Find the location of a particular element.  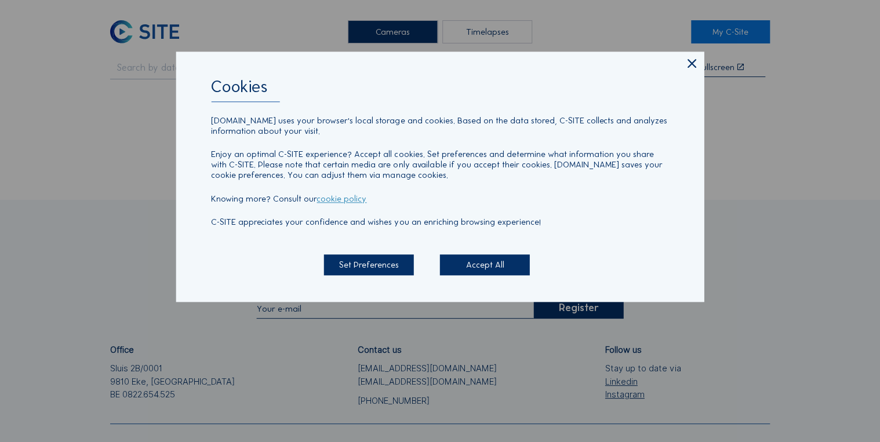

div: Cookies is located at coordinates (439, 90).